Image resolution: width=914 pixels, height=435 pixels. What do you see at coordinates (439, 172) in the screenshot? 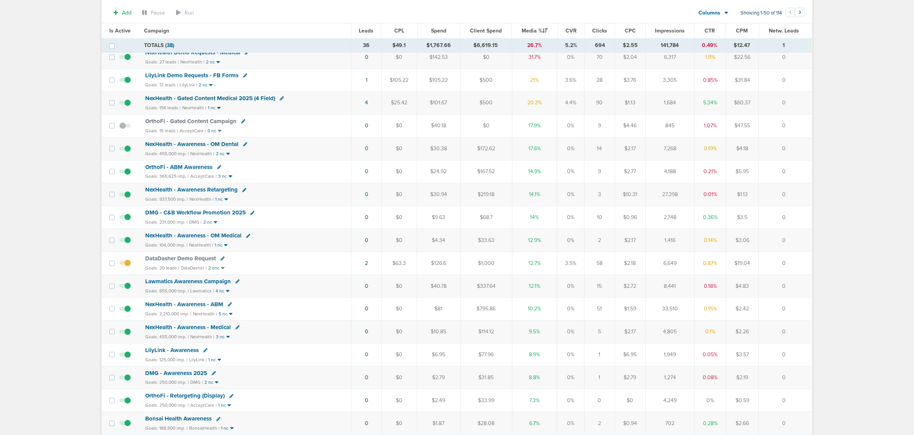
I see `td: $24.92` at bounding box center [439, 172].